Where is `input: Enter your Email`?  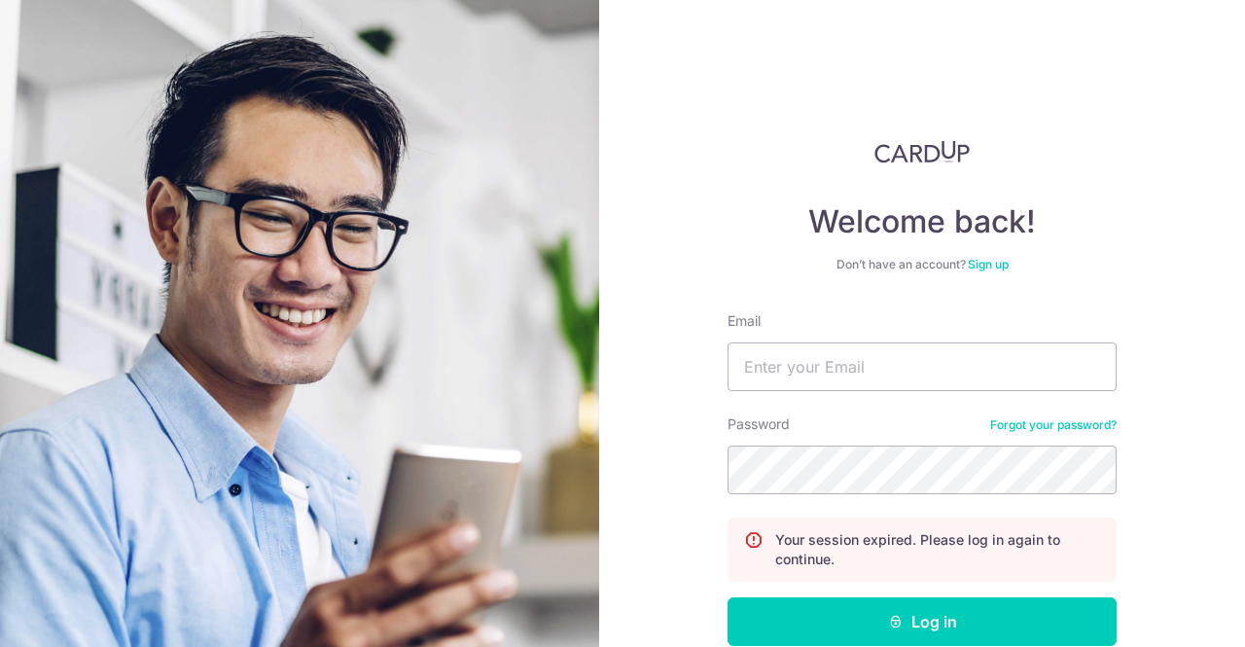 input: Enter your Email is located at coordinates (922, 367).